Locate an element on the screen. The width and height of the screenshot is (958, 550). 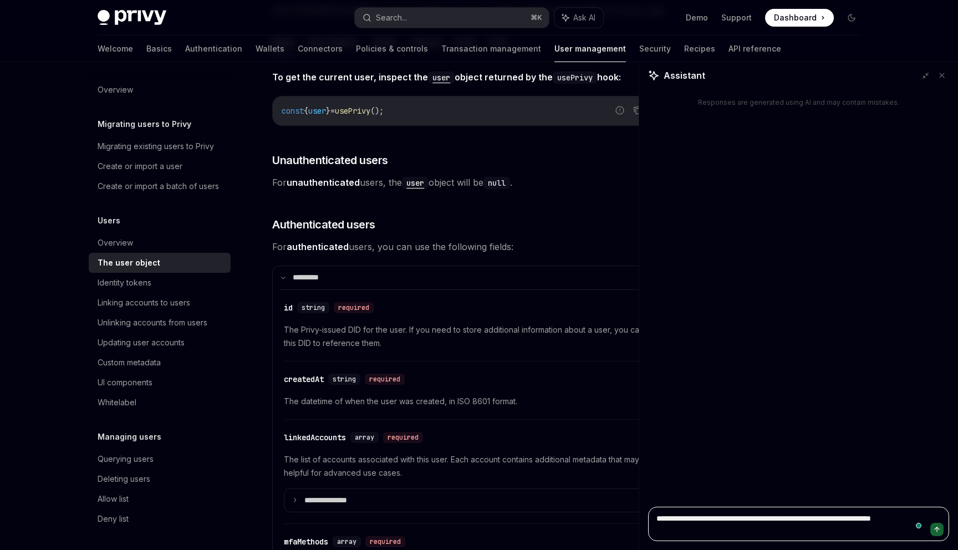
a: API reference is located at coordinates (755, 49).